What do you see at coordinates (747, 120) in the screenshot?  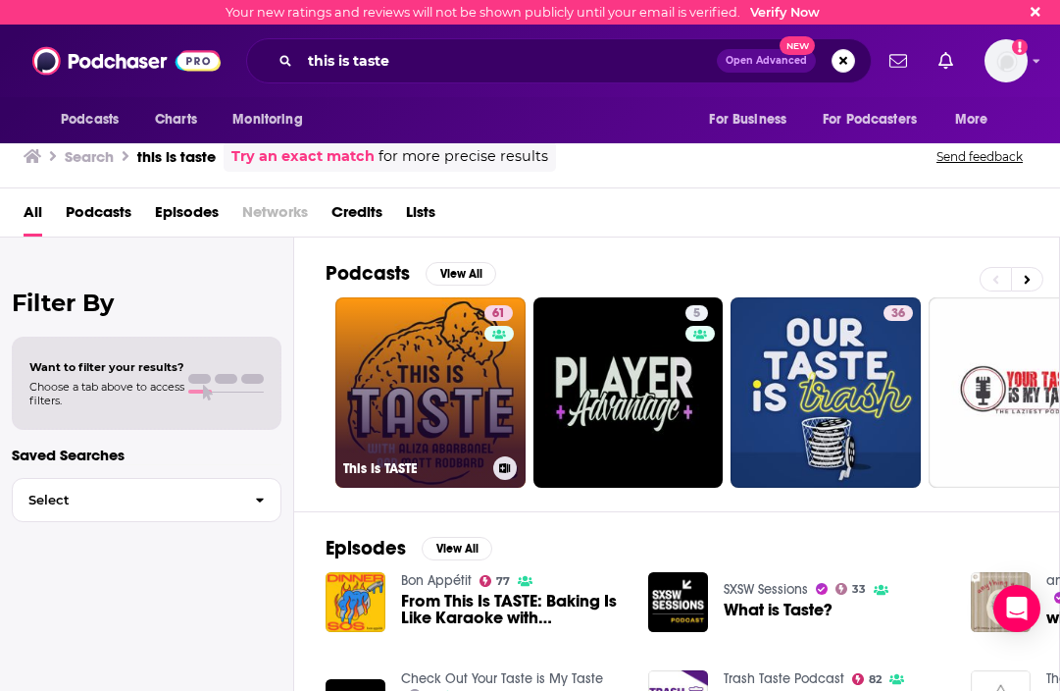 I see `span: For Business` at bounding box center [747, 120].